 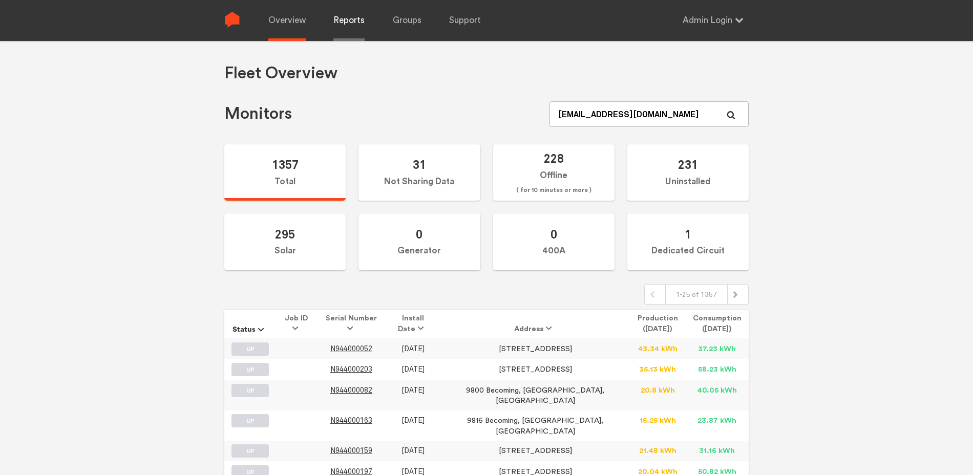 I want to click on label: Dedicated Circuit, so click(x=688, y=242).